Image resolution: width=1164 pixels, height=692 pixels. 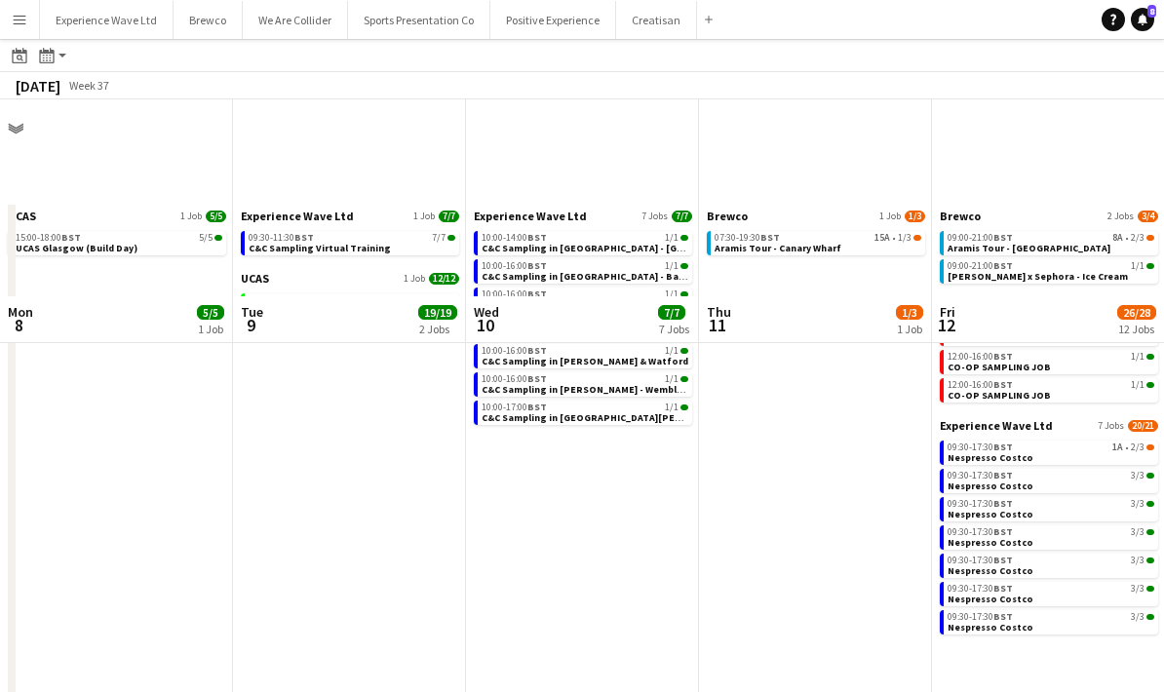 What do you see at coordinates (444, 279) in the screenshot?
I see `span: 12/12` at bounding box center [444, 279].